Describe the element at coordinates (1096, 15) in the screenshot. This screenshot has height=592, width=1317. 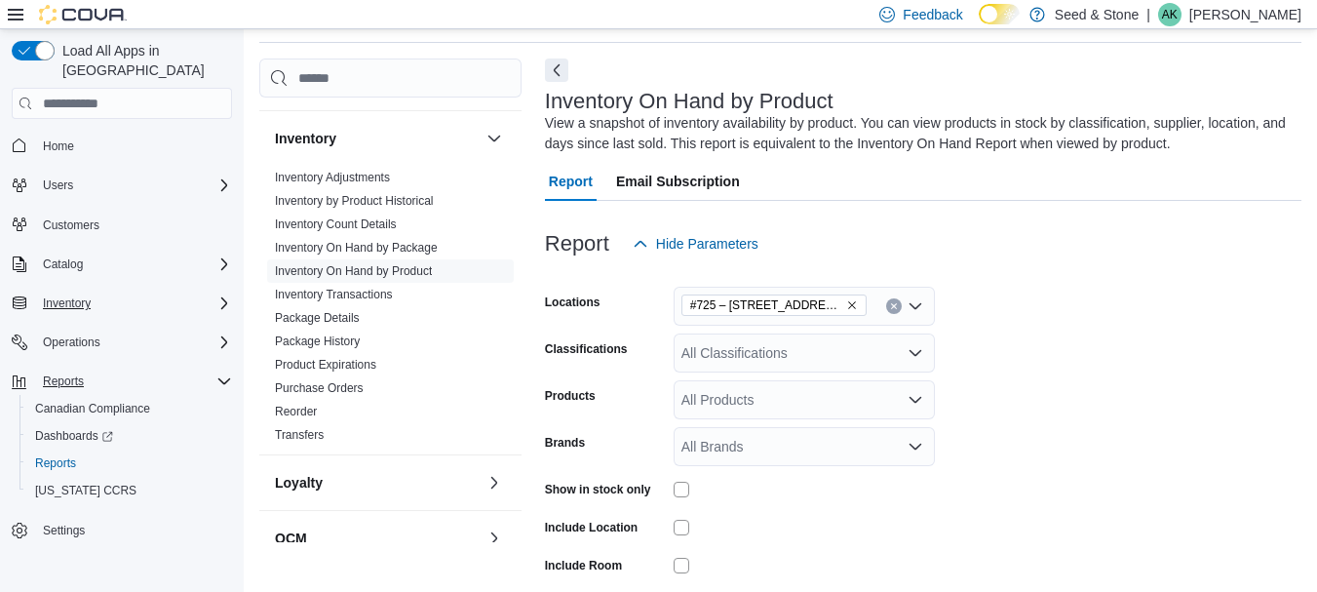
I see `p: Seed & Stone` at that location.